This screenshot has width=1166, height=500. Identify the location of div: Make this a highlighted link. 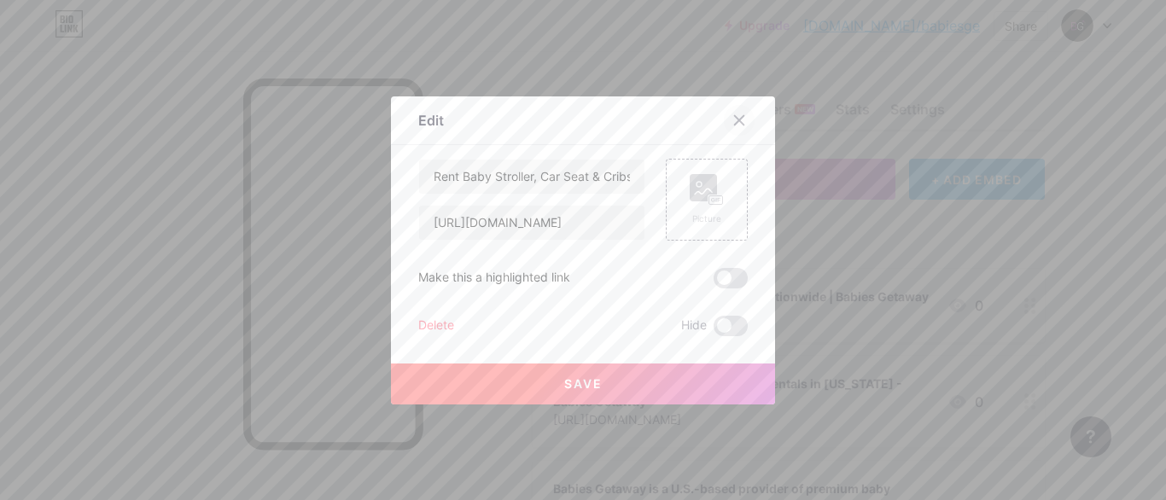
(494, 278).